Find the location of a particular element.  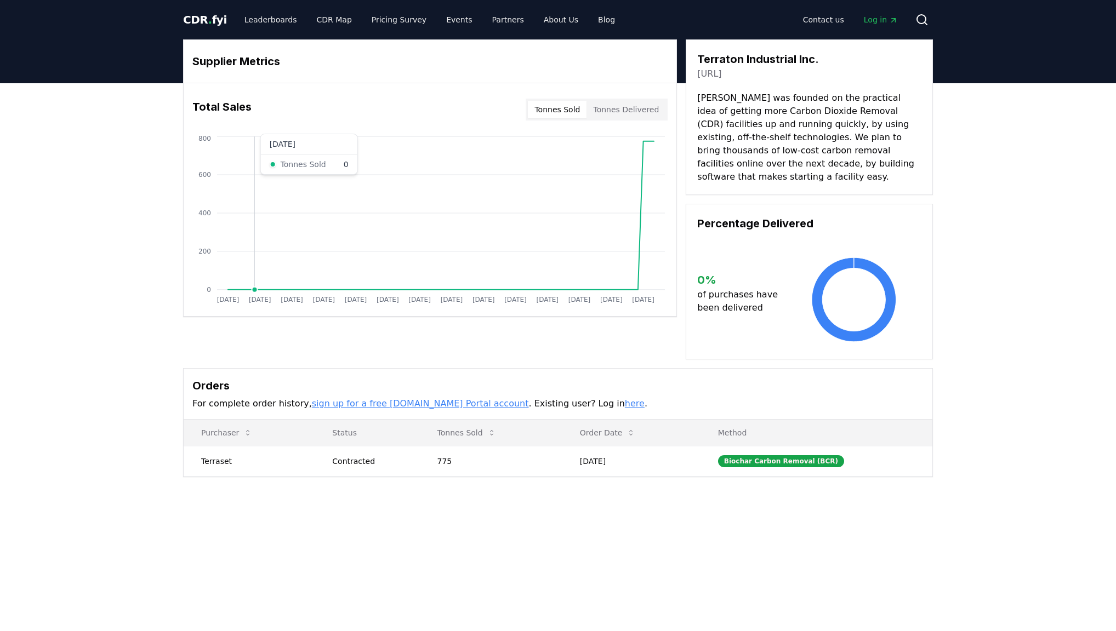

p: For complete order history, . Existing user? Log in . is located at coordinates (558, 404).